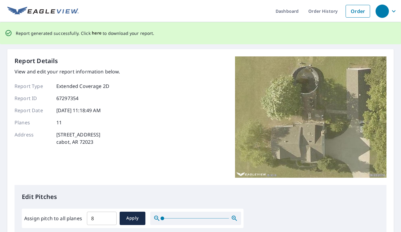 Image resolution: width=401 pixels, height=232 pixels. What do you see at coordinates (132, 218) in the screenshot?
I see `span: Apply` at bounding box center [132, 218].